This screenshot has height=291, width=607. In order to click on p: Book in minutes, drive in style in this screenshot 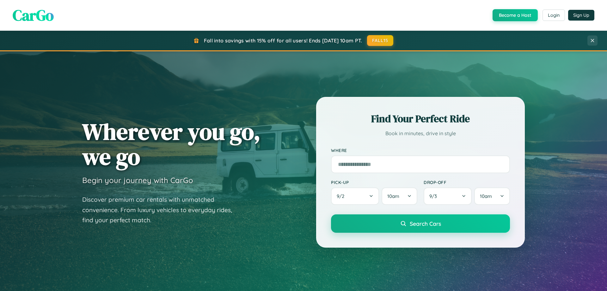, I will do `click(421, 133)`.